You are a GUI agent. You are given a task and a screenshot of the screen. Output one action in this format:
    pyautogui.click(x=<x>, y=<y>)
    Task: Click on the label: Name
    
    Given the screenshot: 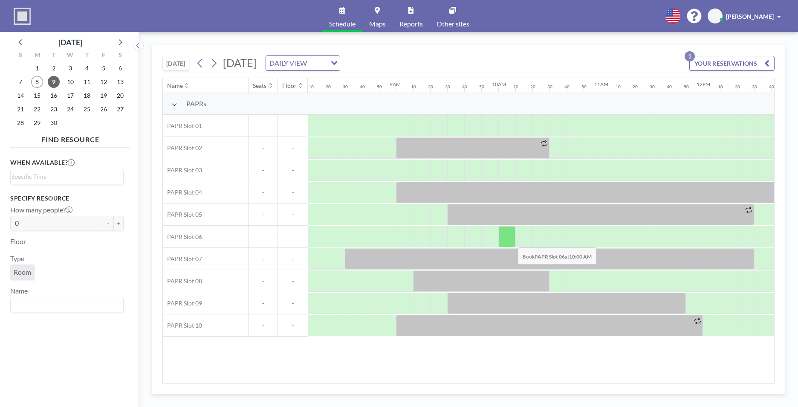 What is the action you would take?
    pyautogui.click(x=19, y=291)
    